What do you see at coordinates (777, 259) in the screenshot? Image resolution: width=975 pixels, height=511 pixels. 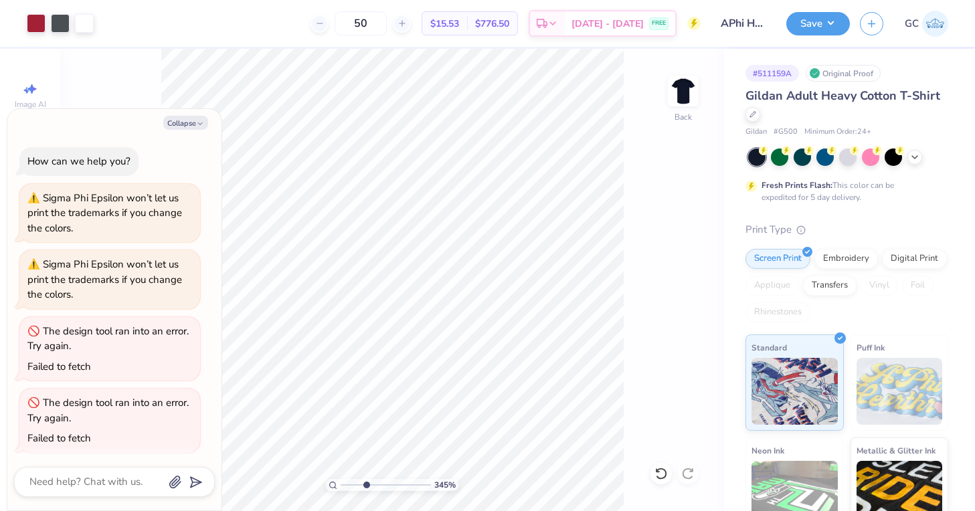 I see `div: Screen Print` at bounding box center [777, 259].